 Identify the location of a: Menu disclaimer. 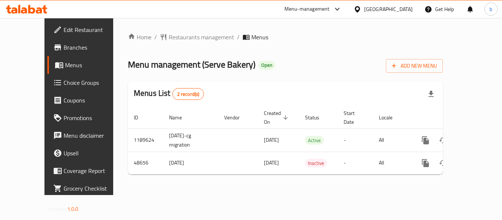
(88, 136).